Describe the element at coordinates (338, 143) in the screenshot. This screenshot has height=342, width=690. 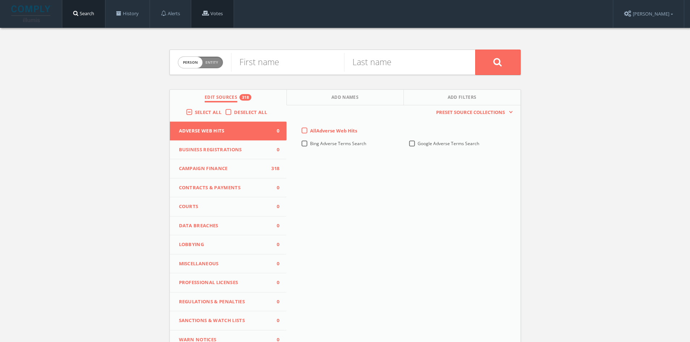
I see `span: Bing Adverse Terms Search` at that location.